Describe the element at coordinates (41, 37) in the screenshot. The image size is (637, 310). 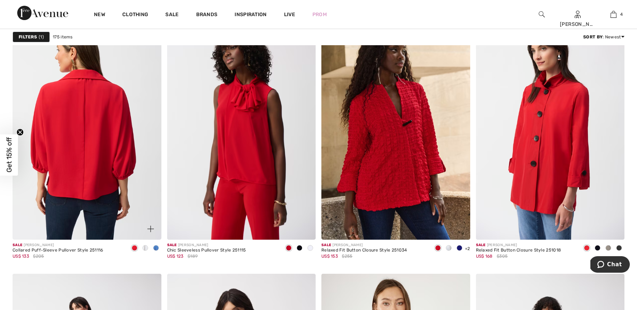
I see `span: 1` at that location.